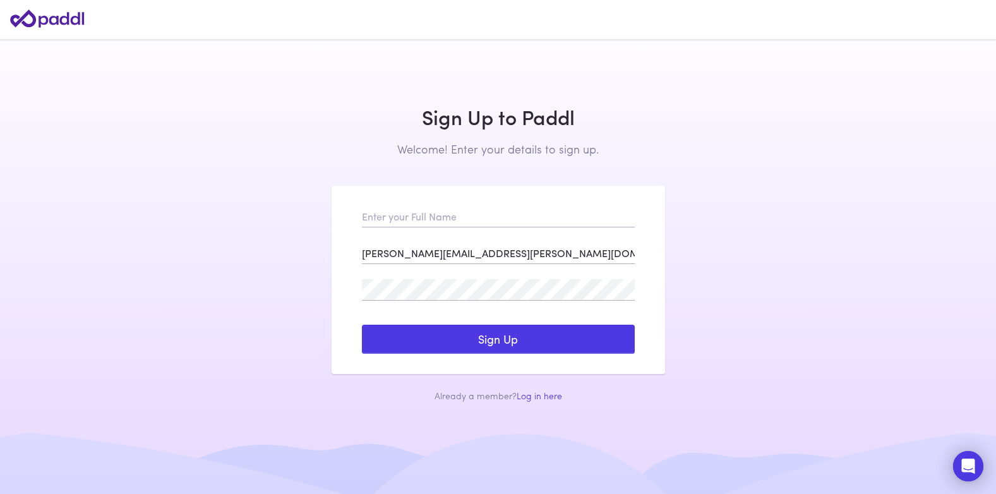  Describe the element at coordinates (498, 217) in the screenshot. I see `input: Enter your Full Name` at that location.